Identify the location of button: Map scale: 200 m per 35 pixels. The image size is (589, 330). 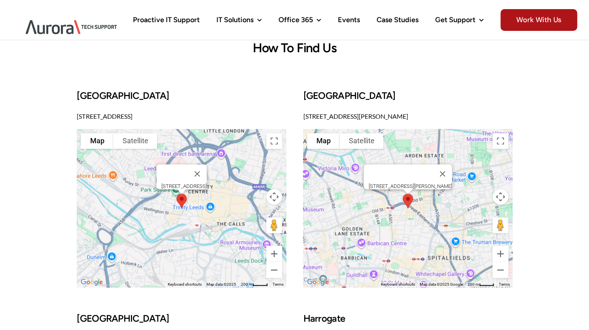
(255, 285).